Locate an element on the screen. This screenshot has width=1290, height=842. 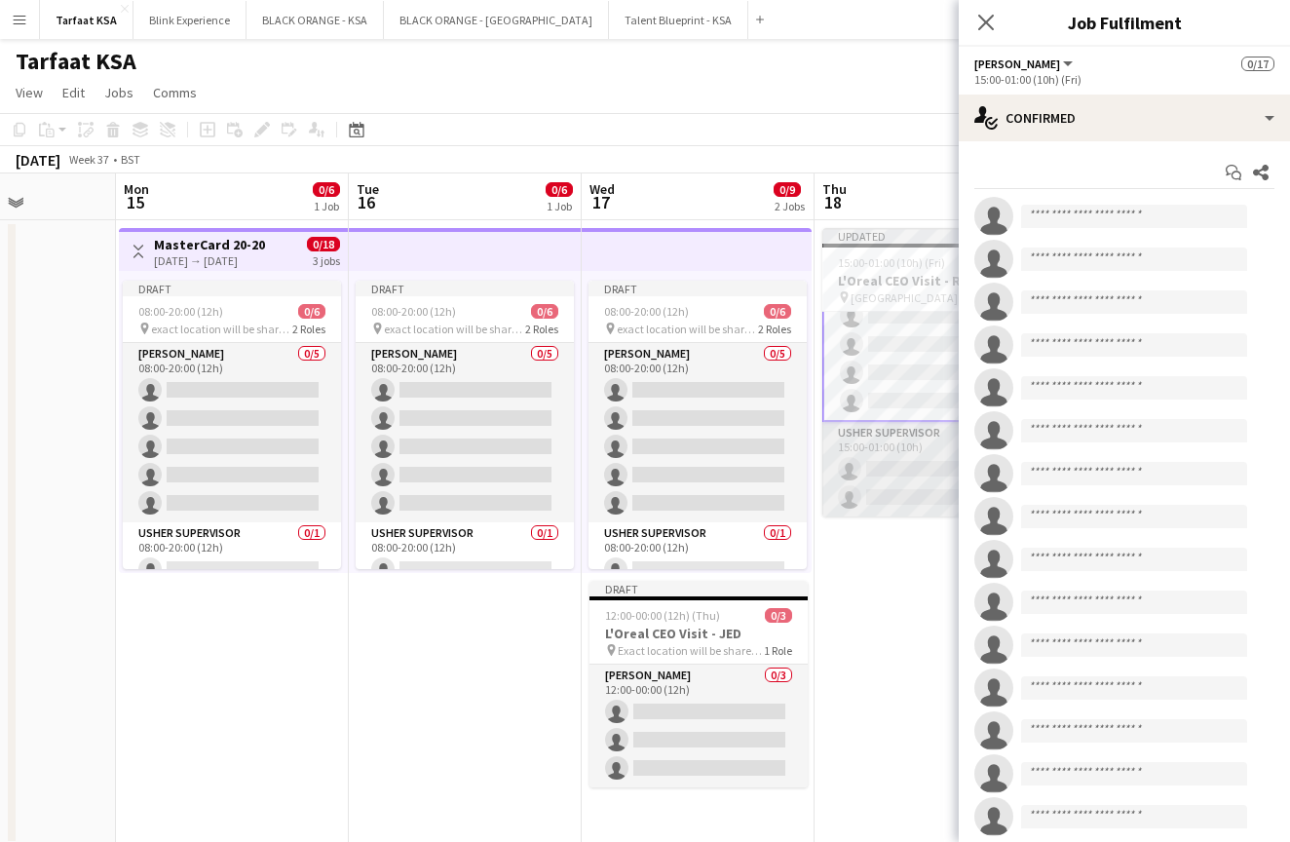
span: 15:00-01:00 (10h) (Fri) is located at coordinates (891, 262).